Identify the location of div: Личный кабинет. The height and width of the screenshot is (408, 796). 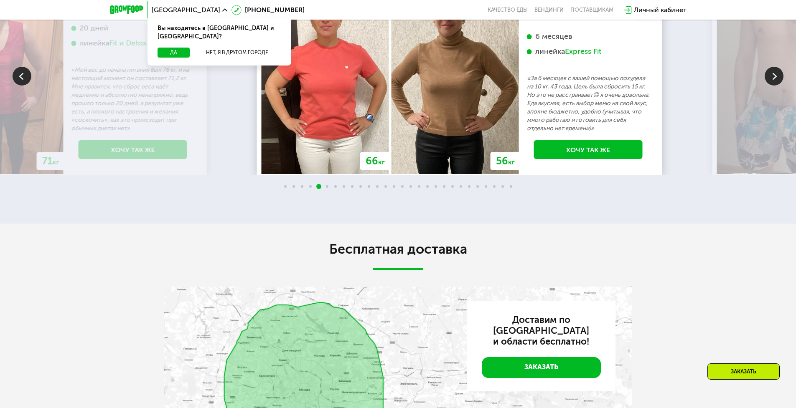
(660, 10).